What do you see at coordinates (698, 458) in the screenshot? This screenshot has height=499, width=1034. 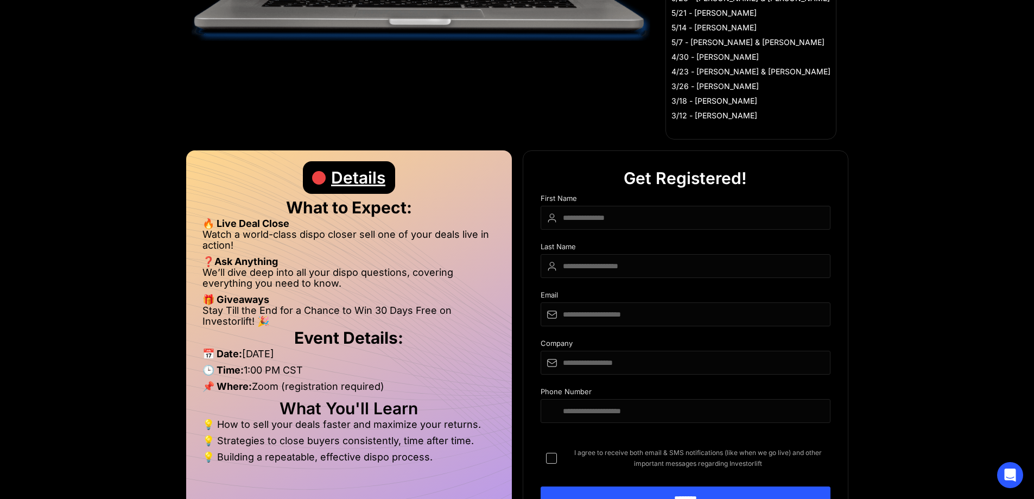 I see `span: I agree to receive both email & SMS notifications (like when we go live) and other important mess...` at bounding box center [698, 458].